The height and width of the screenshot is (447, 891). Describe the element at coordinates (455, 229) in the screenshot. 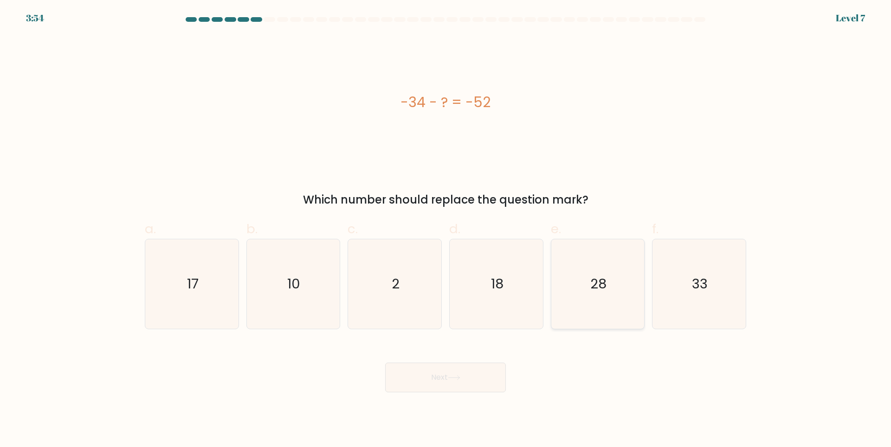

I see `span: d.` at that location.